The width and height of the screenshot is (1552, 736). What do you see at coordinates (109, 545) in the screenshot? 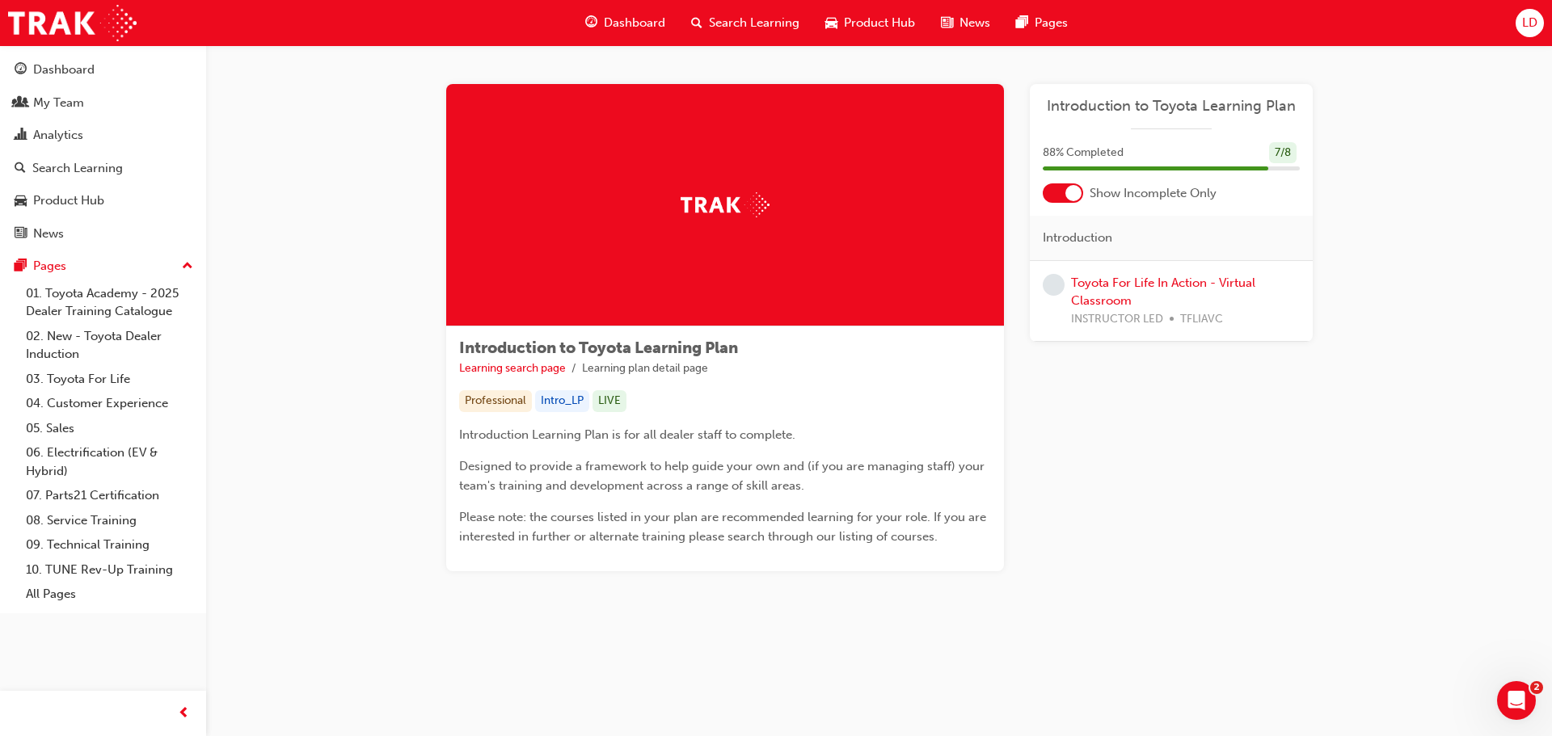
I see `a: 09. Technical Training` at bounding box center [109, 545].